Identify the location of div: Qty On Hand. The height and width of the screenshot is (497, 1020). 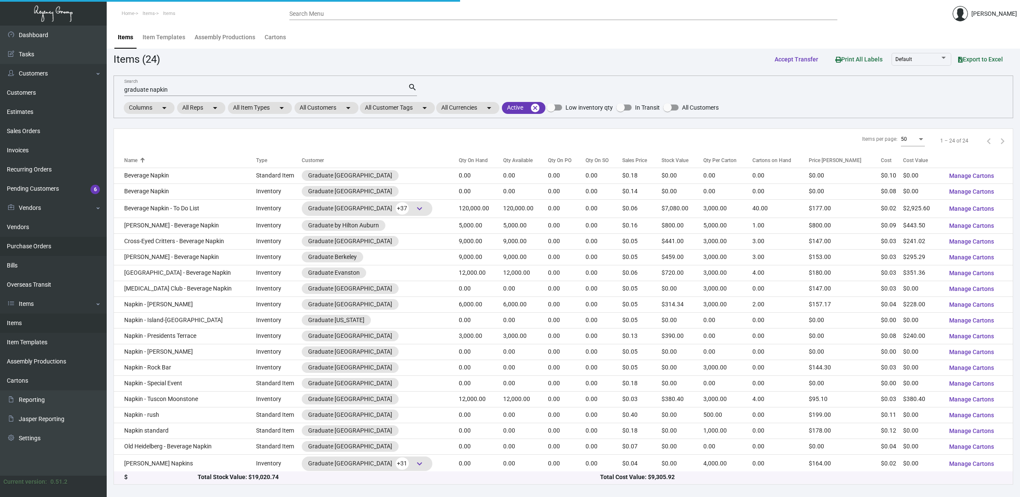
(473, 161).